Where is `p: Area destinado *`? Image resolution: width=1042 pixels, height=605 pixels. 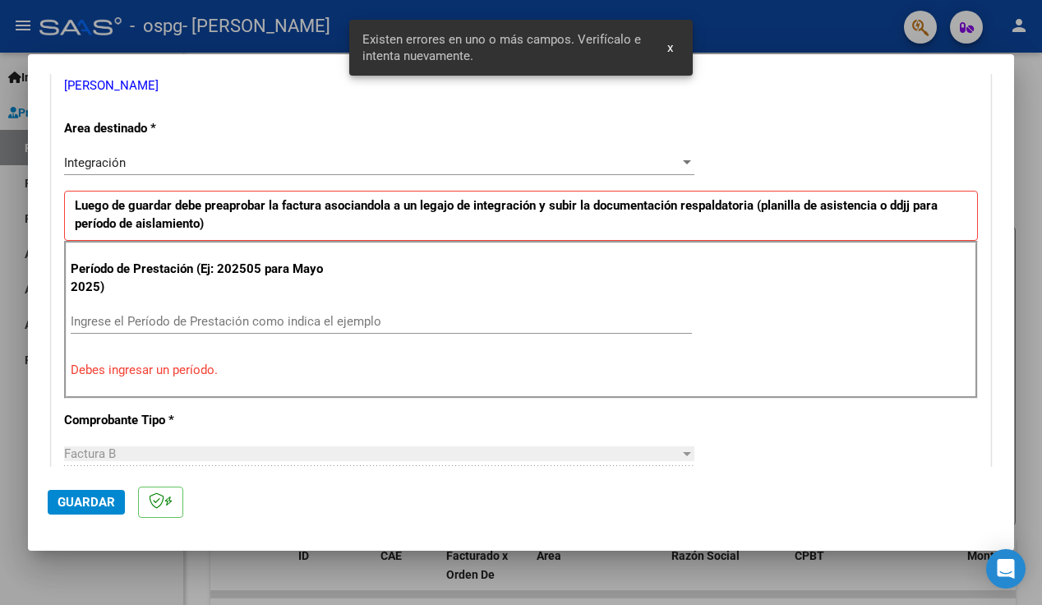 p: Area destinado * is located at coordinates (201, 128).